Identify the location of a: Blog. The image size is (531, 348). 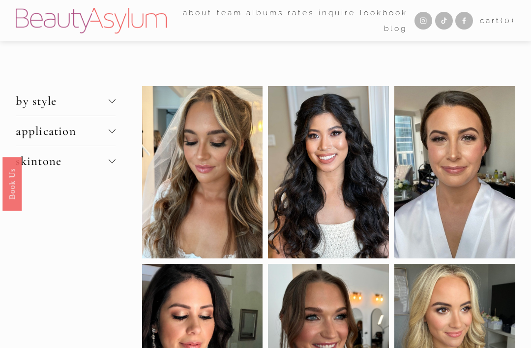
(396, 28).